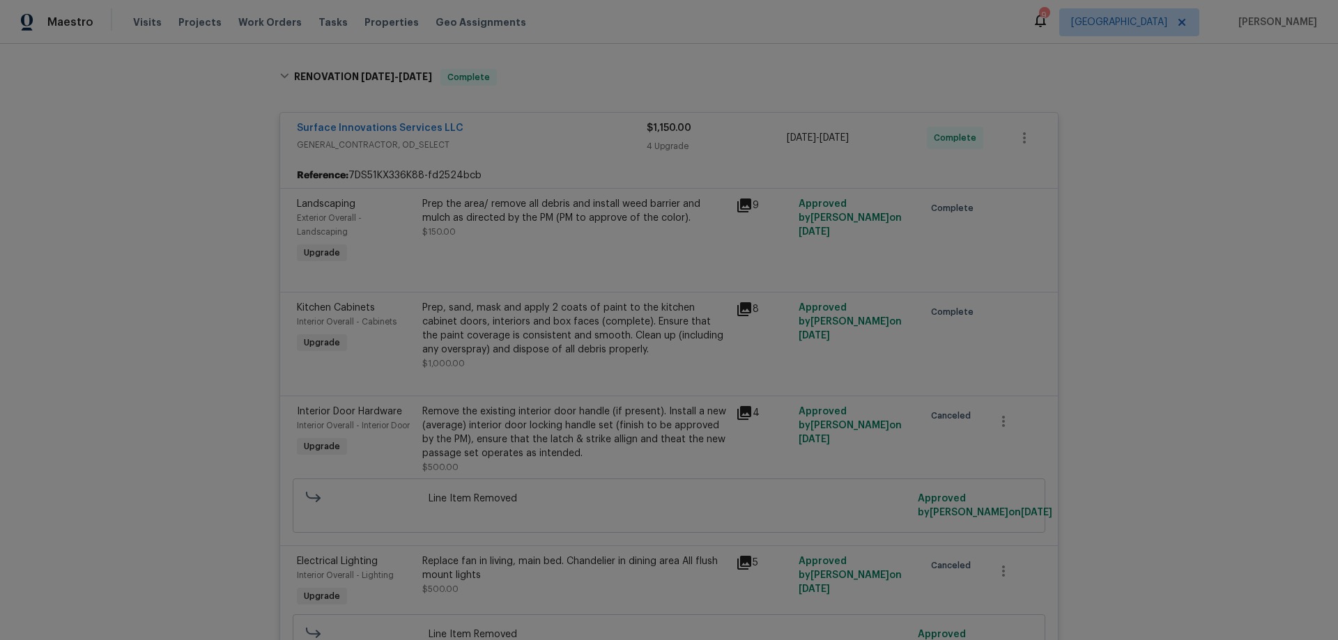  What do you see at coordinates (669, 176) in the screenshot?
I see `div: 7DS51KX336K88-fd2524bcb` at bounding box center [669, 176].